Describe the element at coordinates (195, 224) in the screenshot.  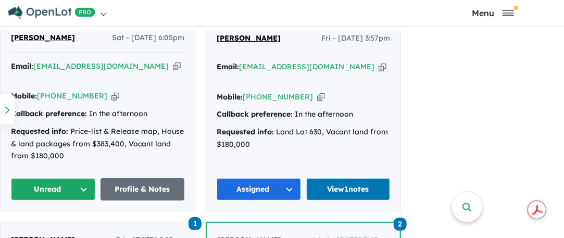
I see `span: 1` at that location.